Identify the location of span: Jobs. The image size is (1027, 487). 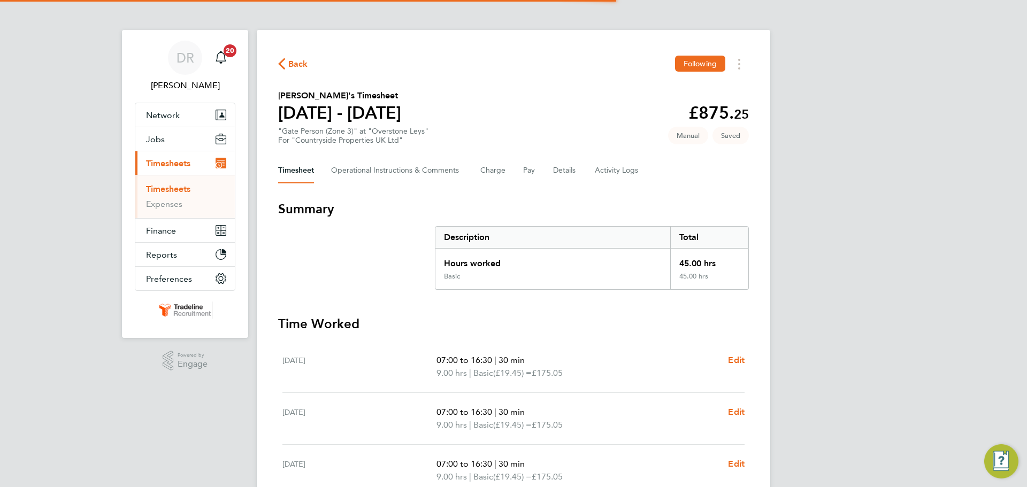
(155, 139).